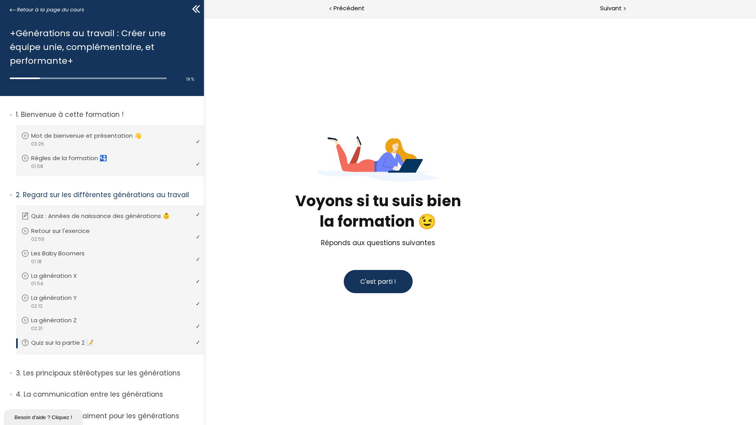 This screenshot has height=425, width=756. I want to click on p: Ce qui compte vraiment pour les générations, so click(107, 416).